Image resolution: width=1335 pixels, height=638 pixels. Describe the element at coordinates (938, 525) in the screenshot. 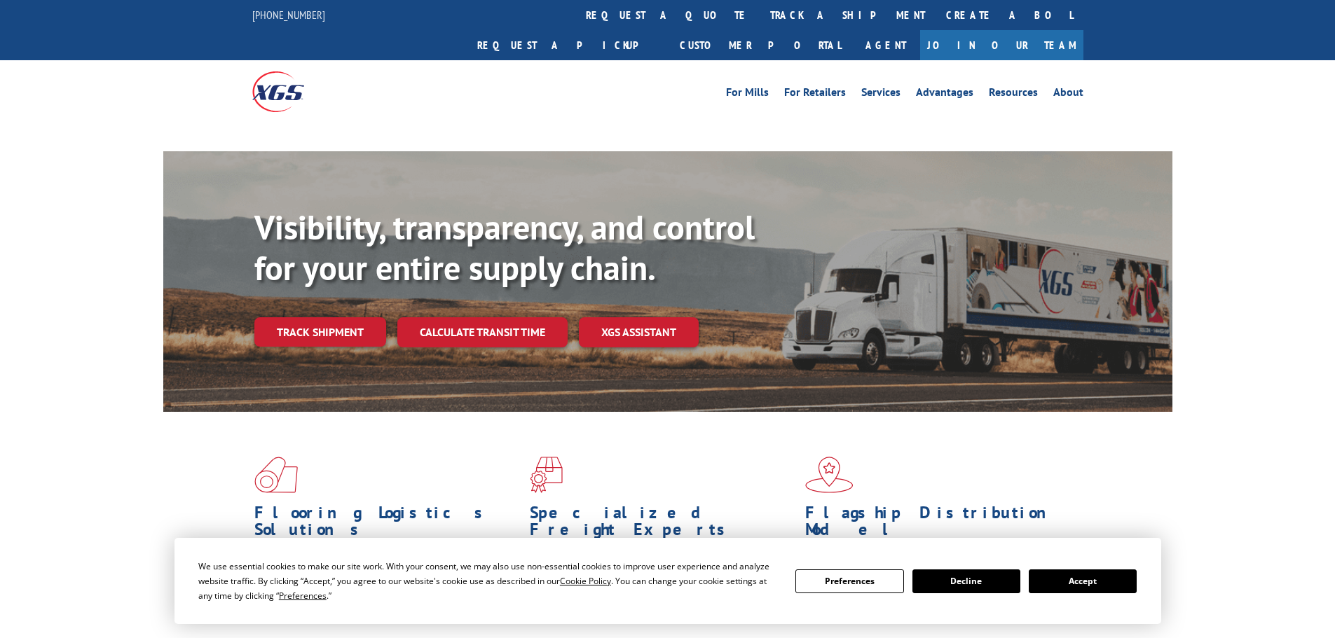

I see `h1: Flagship Distribution Model` at that location.